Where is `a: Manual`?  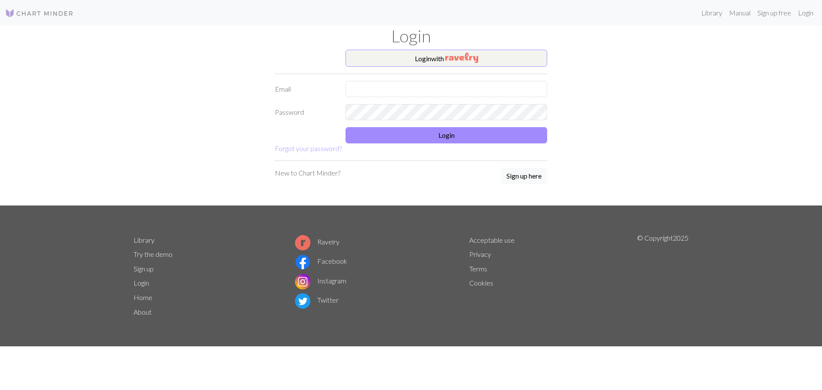 a: Manual is located at coordinates (740, 13).